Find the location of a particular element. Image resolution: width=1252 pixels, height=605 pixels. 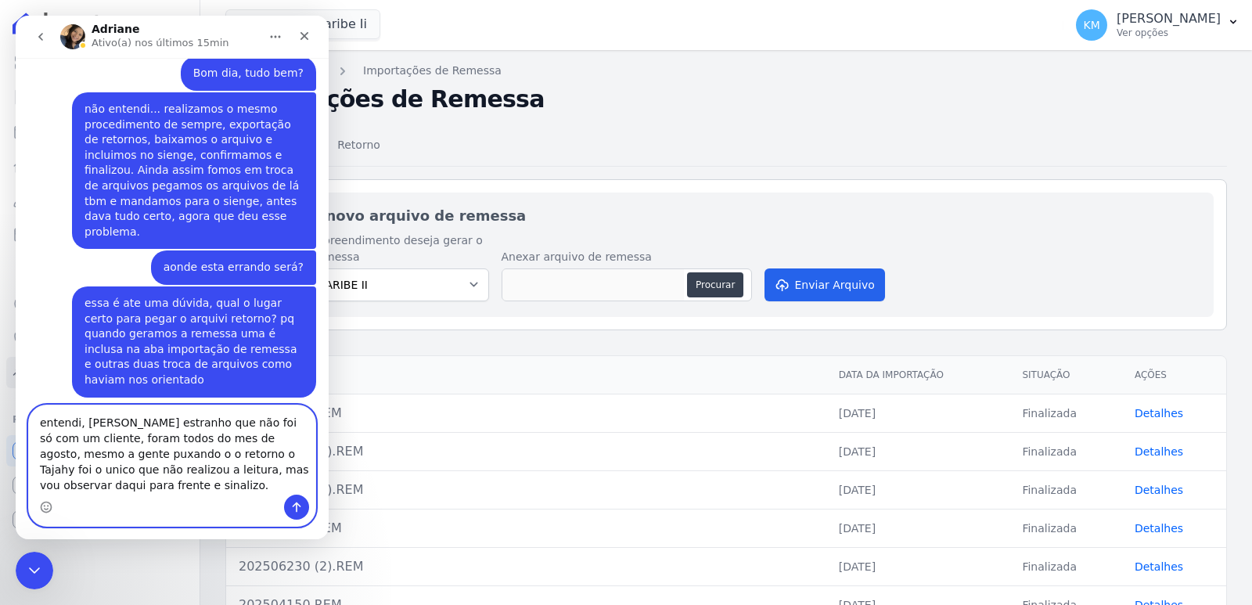

span: Retorno is located at coordinates (358, 145).